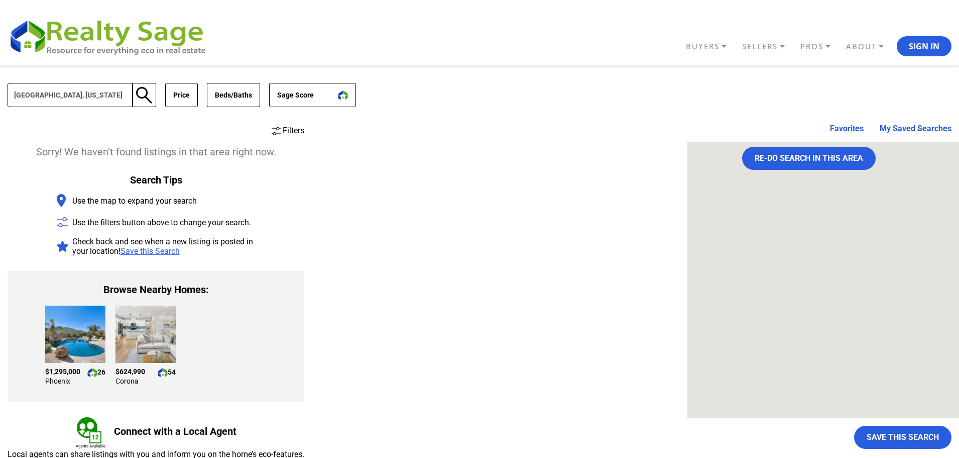 The width and height of the screenshot is (959, 458). What do you see at coordinates (162, 222) in the screenshot?
I see `span: Use the filters button above to change your search.` at bounding box center [162, 222].